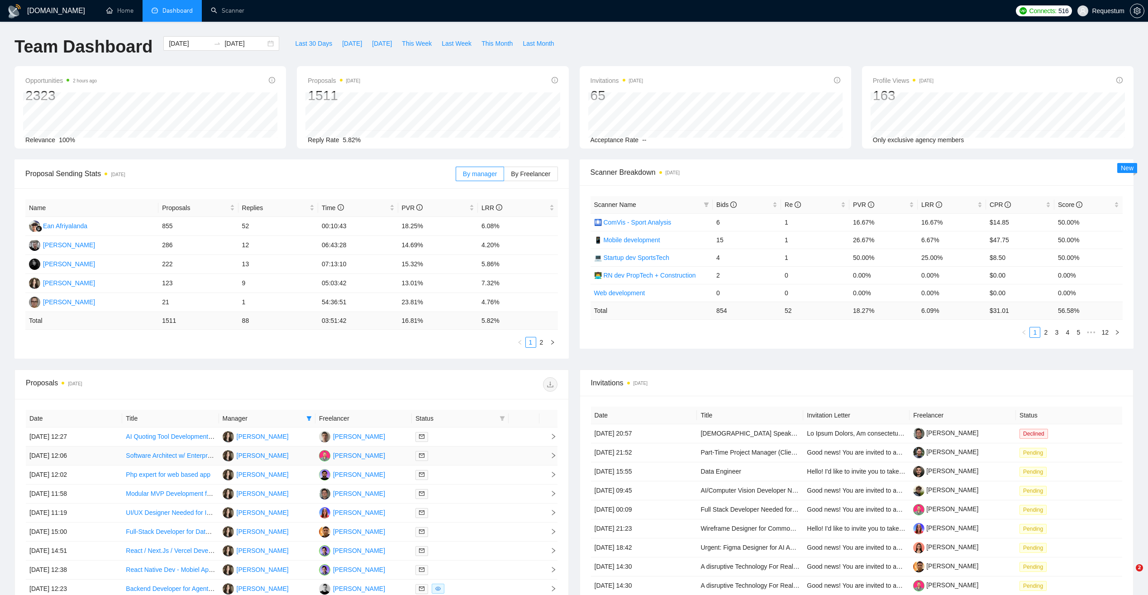 The width and height of the screenshot is (1148, 595). What do you see at coordinates (633, 222) in the screenshot?
I see `a: 🛄 ComVis - Sport Analysis` at bounding box center [633, 222].